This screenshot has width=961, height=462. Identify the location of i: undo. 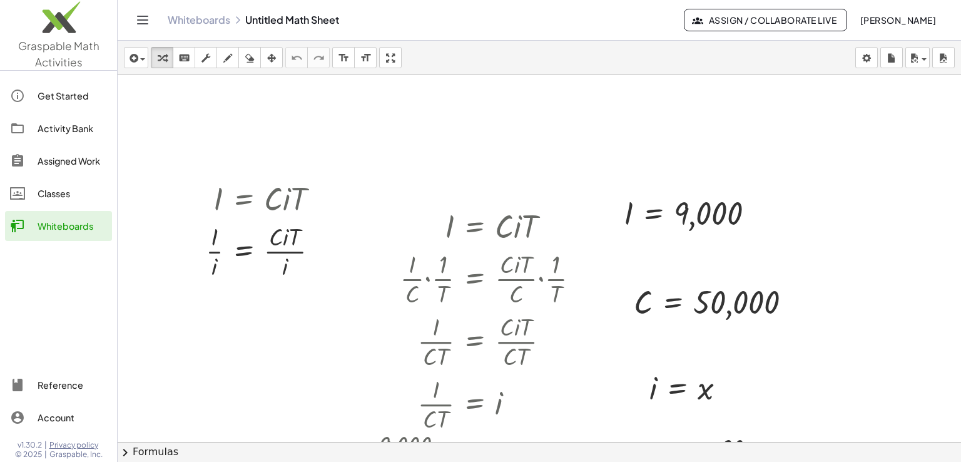
(297, 58).